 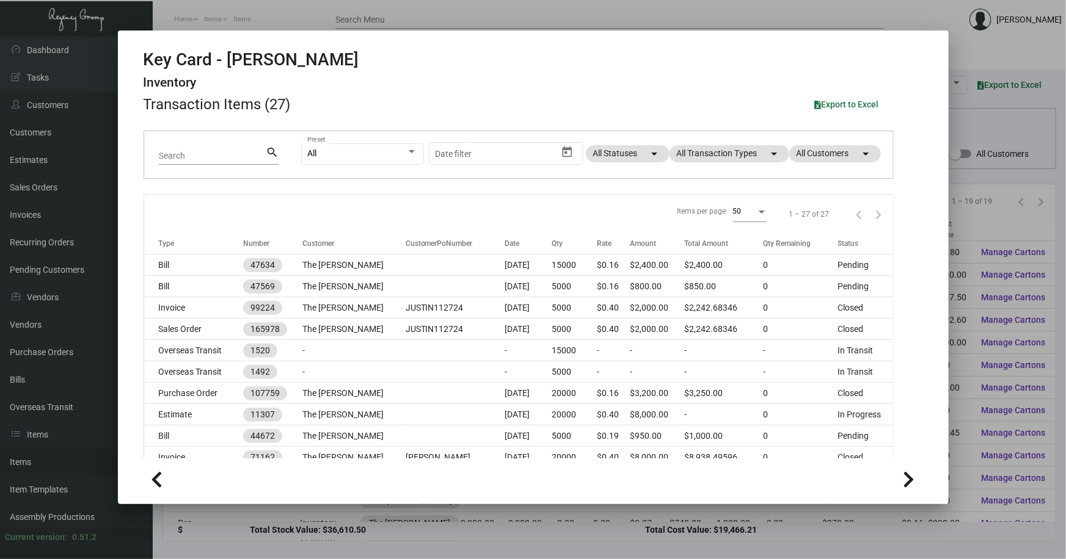 I want to click on div: 0.51.2, so click(x=84, y=537).